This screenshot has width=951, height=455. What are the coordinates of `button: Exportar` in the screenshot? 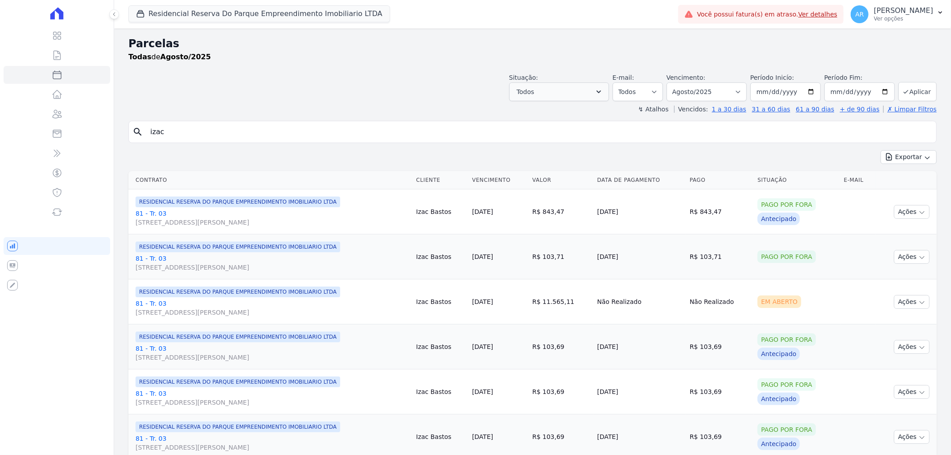 It's located at (908, 157).